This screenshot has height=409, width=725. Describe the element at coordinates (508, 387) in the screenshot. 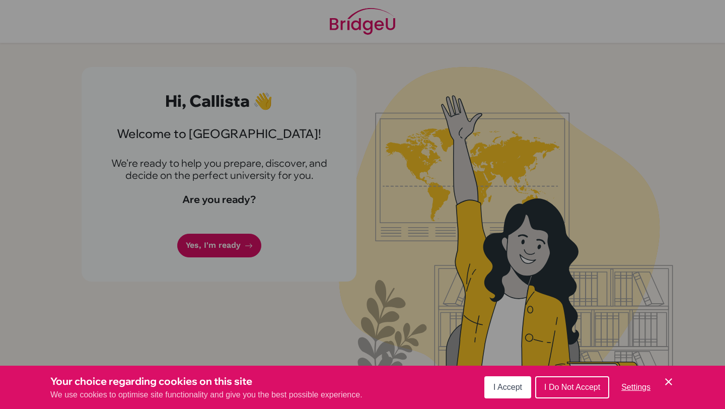

I see `span: I Accept` at that location.